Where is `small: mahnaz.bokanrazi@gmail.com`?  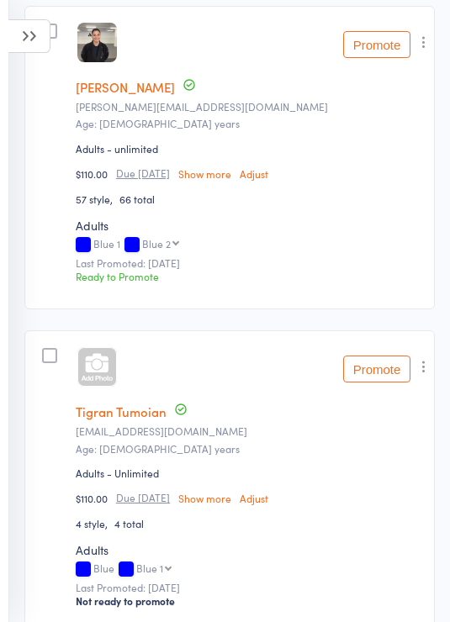
small: mahnaz.bokanrazi@gmail.com is located at coordinates (249, 107).